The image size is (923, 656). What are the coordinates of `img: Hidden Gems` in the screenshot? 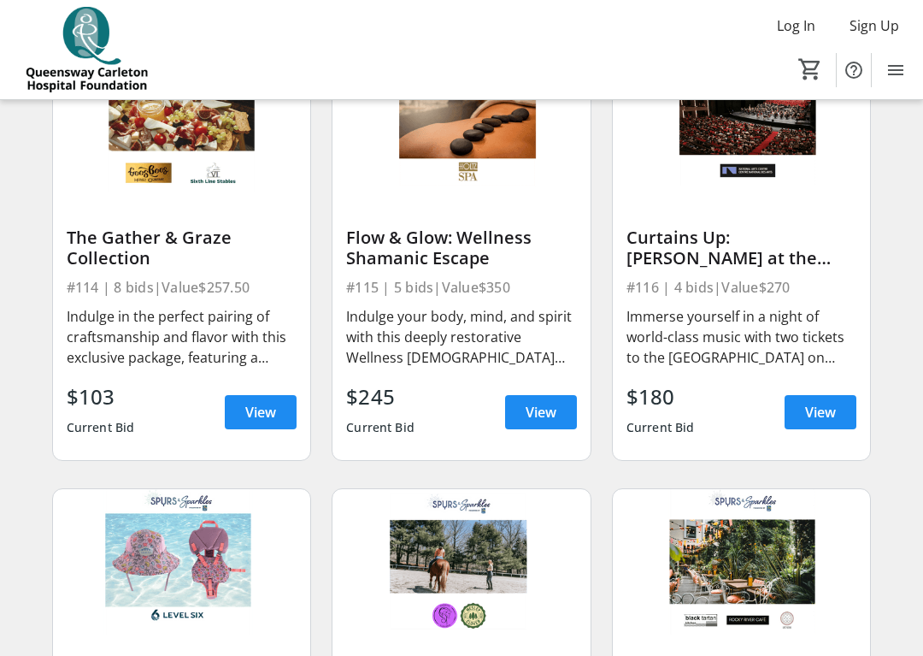 It's located at (742, 562).